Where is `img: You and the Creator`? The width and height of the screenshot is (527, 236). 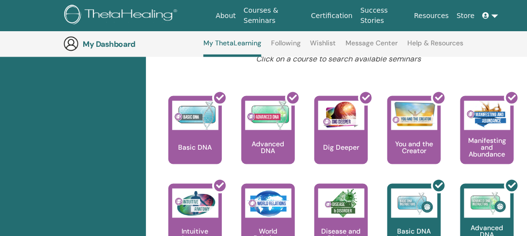
img: You and the Creator is located at coordinates (414, 114).